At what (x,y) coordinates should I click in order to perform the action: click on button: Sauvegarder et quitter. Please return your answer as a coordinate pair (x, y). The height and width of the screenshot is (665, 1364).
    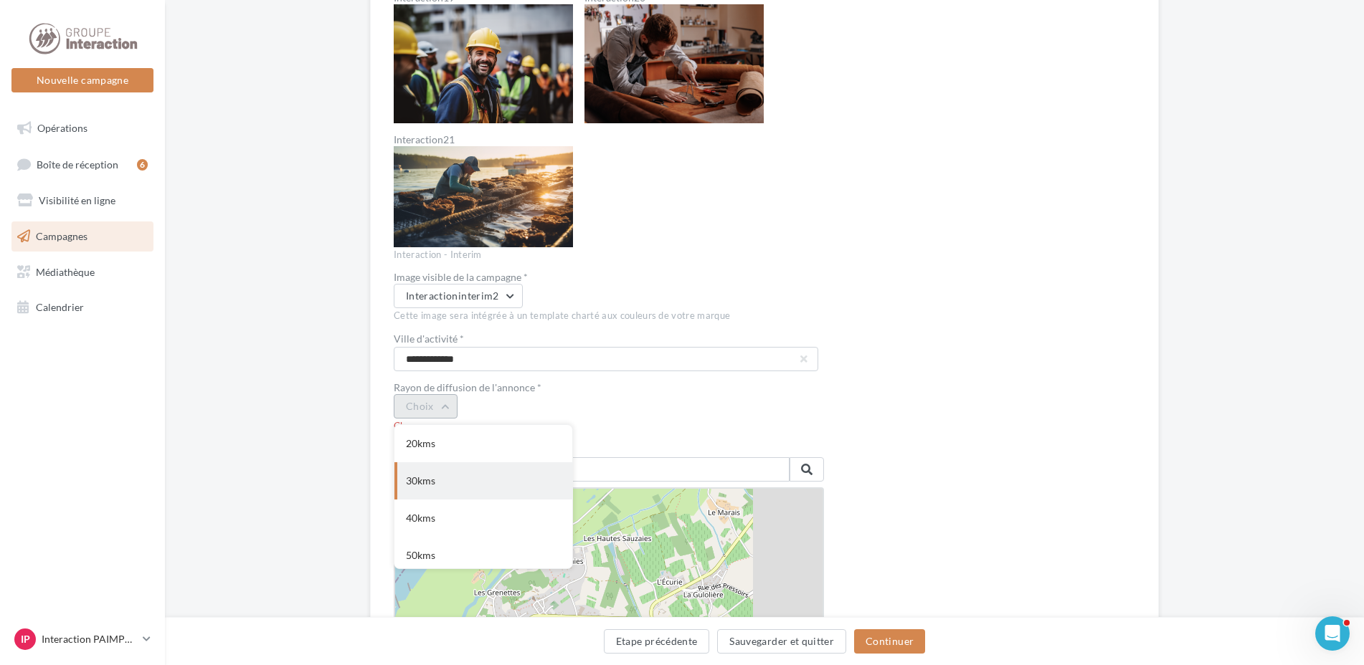
    Looking at the image, I should click on (782, 642).